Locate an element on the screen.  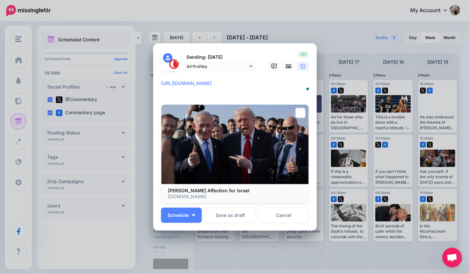
img: 291864331_468958885230530_187971914351797662_n-bsa127305.png is located at coordinates (174, 64).